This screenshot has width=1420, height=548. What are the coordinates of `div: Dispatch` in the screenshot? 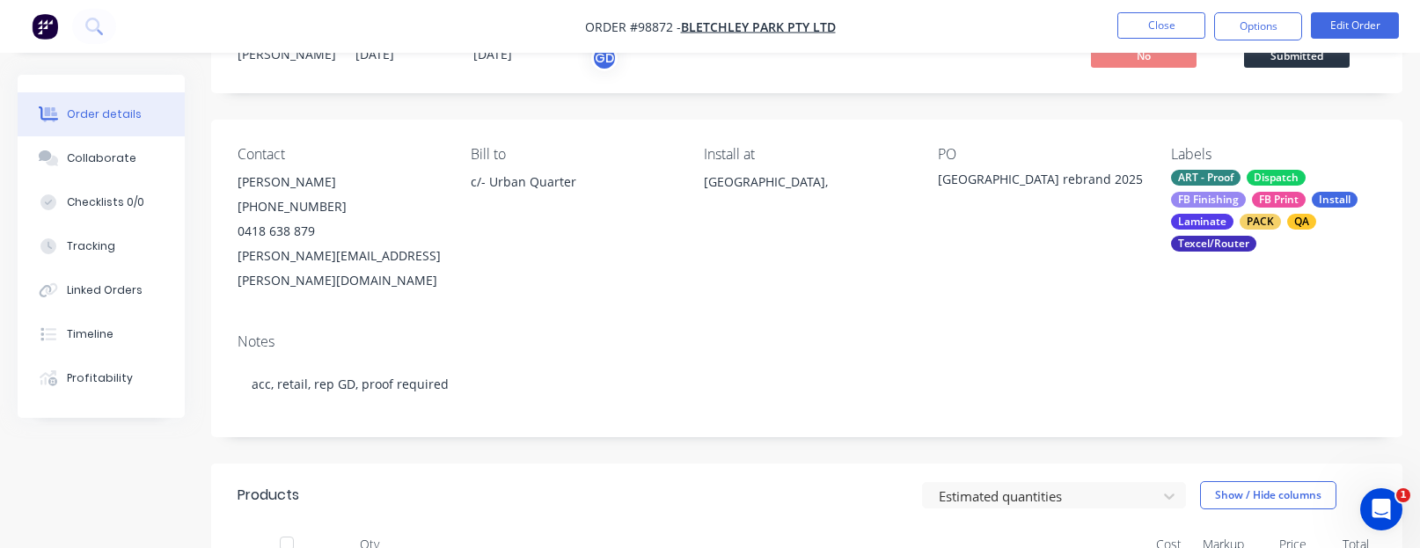 It's located at (1276, 178).